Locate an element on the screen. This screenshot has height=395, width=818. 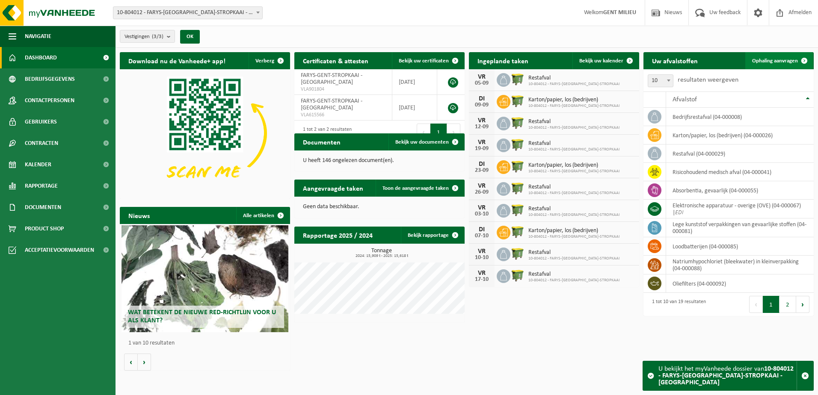
span: Dashboard is located at coordinates (41, 58).